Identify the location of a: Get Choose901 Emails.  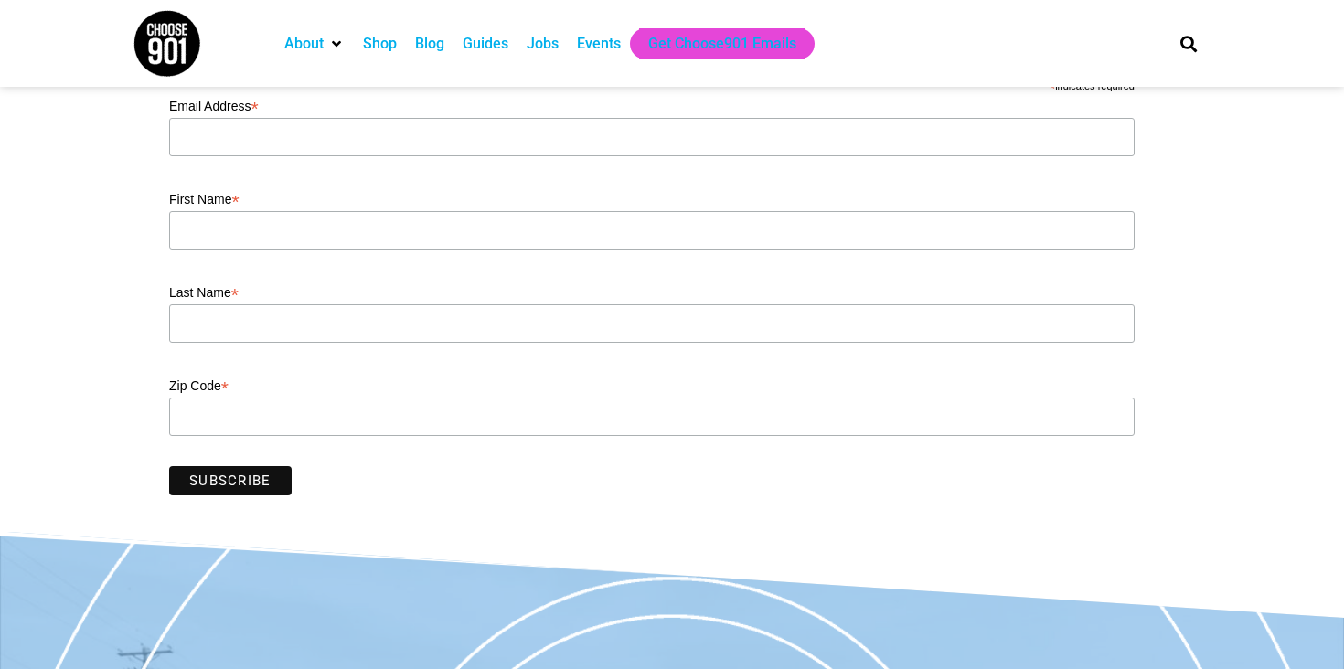
(722, 44).